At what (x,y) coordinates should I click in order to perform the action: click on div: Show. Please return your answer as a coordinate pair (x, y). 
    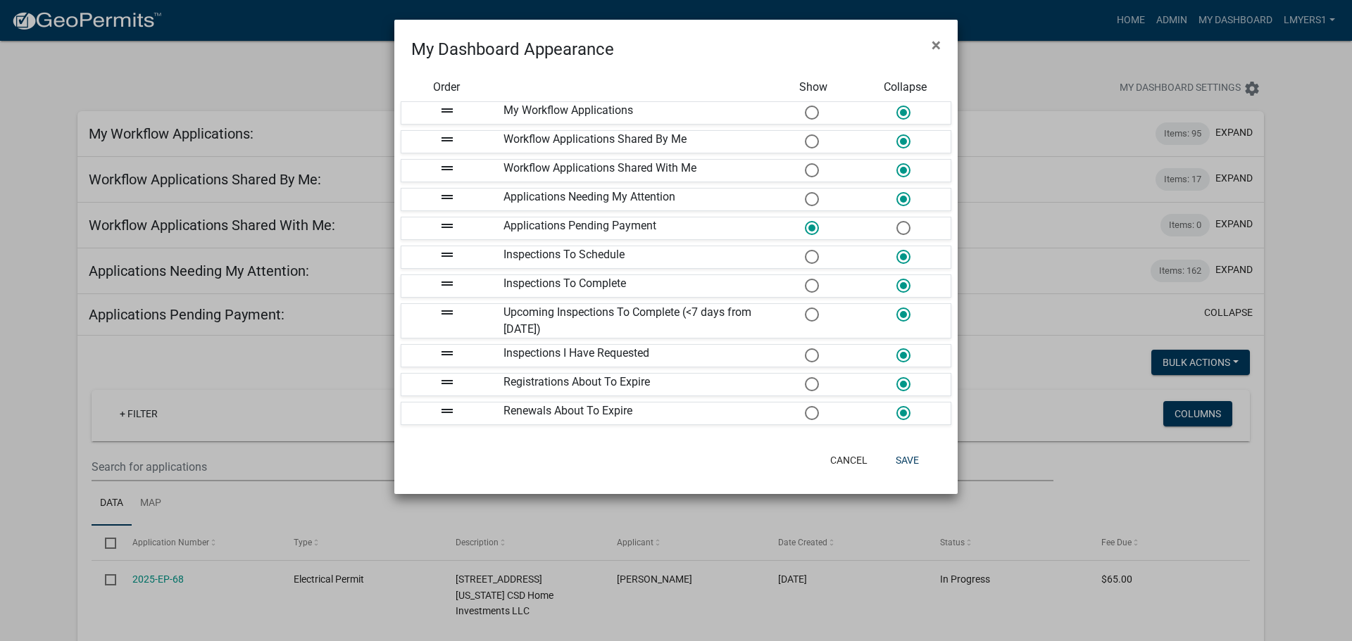
    Looking at the image, I should click on (813, 87).